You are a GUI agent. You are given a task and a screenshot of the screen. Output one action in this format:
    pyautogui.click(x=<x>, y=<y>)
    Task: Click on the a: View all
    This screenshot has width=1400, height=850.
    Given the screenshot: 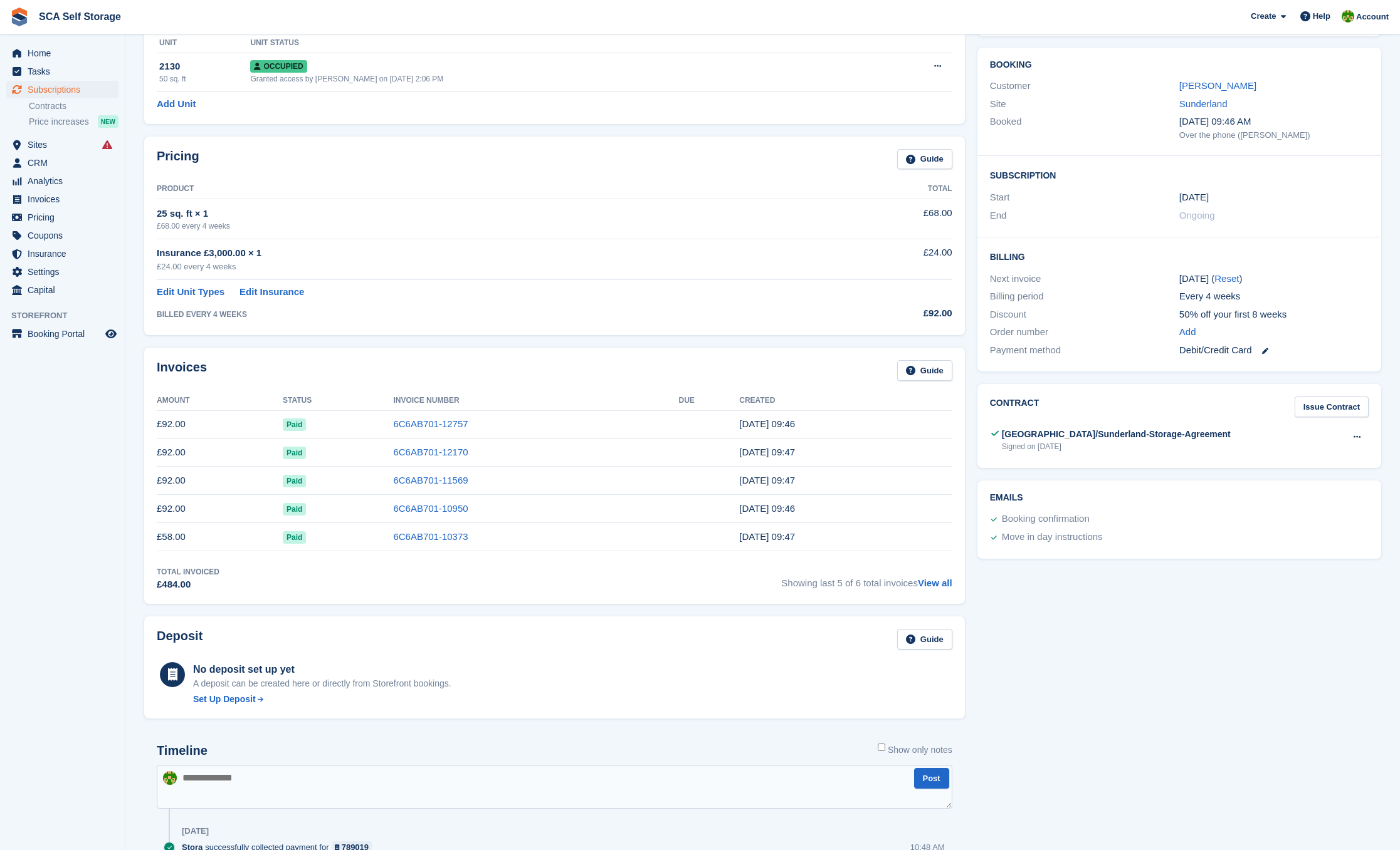 What is the action you would take?
    pyautogui.click(x=934, y=583)
    